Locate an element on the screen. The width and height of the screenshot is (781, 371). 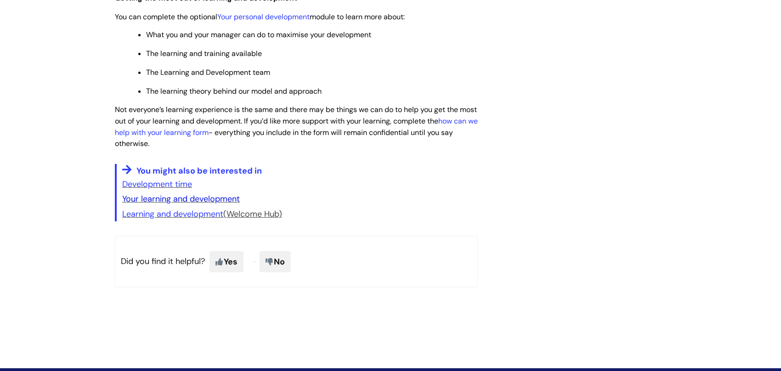
span: The learning and training available is located at coordinates (204, 53).